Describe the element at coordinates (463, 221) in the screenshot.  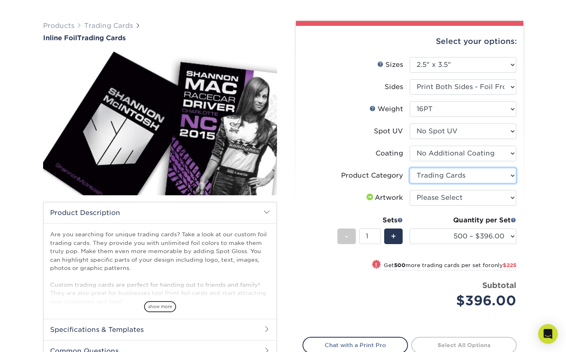
I see `div: Quantity per Set` at that location.